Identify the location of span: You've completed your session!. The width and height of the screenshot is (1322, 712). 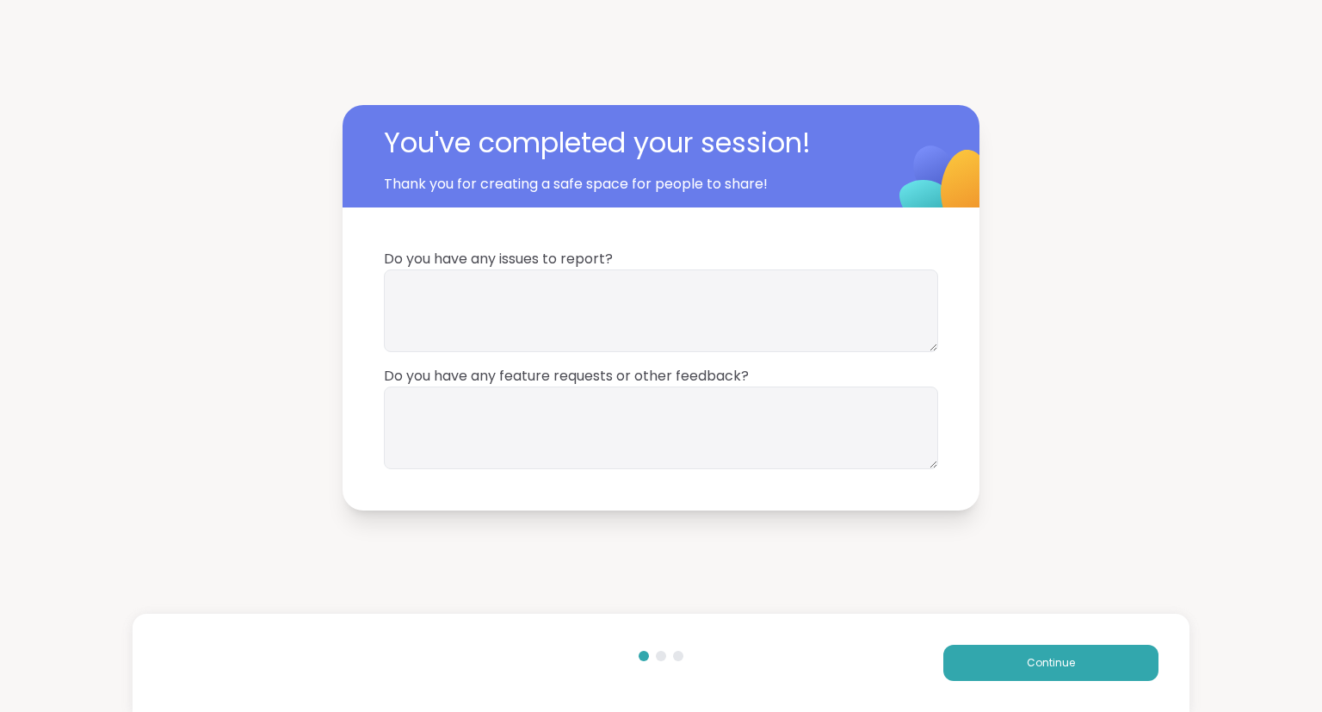
(633, 143).